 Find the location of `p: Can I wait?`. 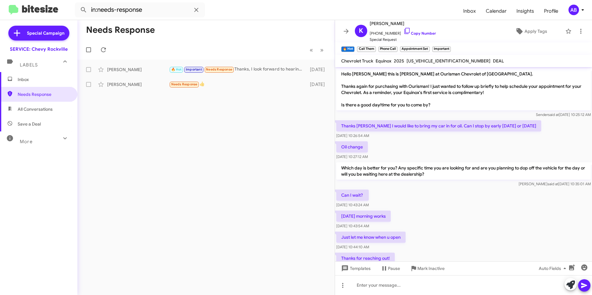

p: Can I wait? is located at coordinates (352, 195).